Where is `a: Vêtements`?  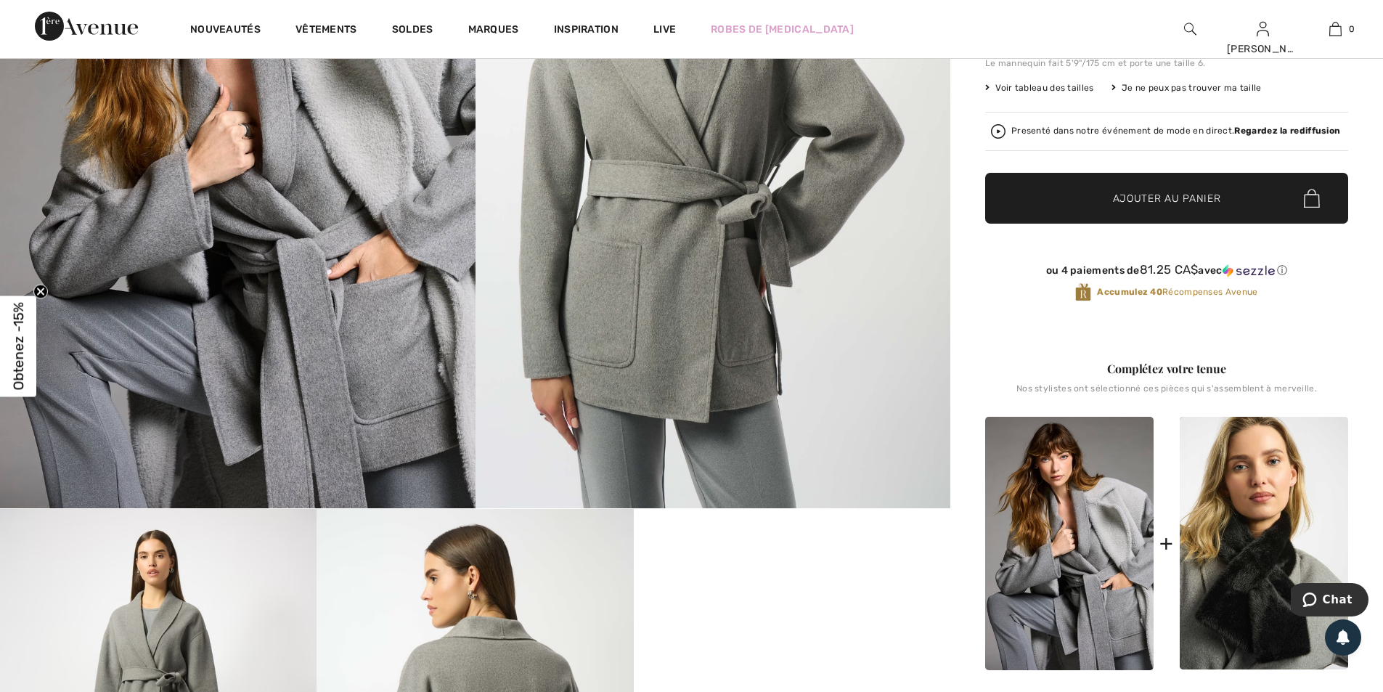 a: Vêtements is located at coordinates (326, 30).